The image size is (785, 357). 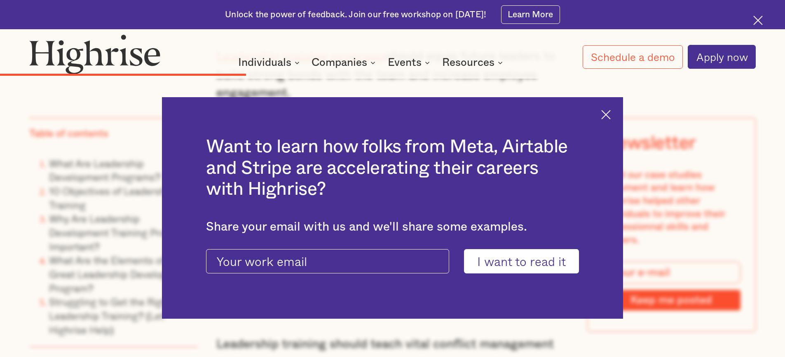 What do you see at coordinates (95, 54) in the screenshot?
I see `img: Highrise logo` at bounding box center [95, 54].